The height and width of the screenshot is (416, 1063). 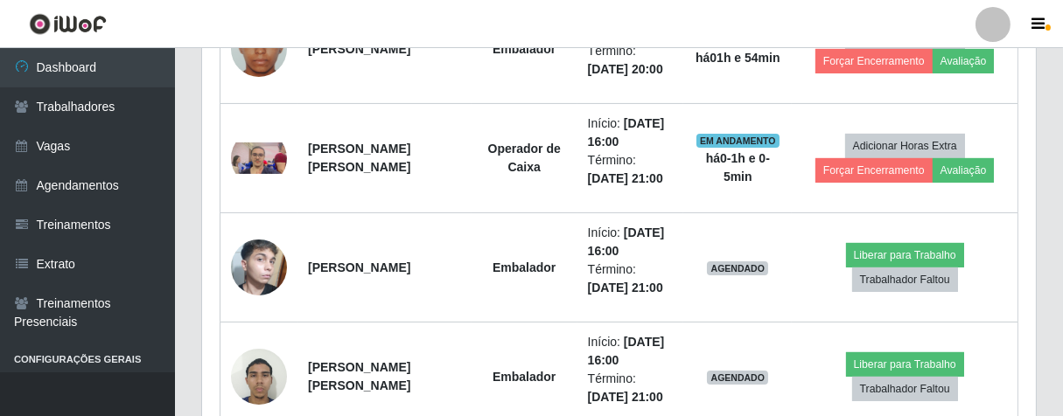 What do you see at coordinates (259, 268) in the screenshot?
I see `img: 1741780922783.jpeg` at bounding box center [259, 268].